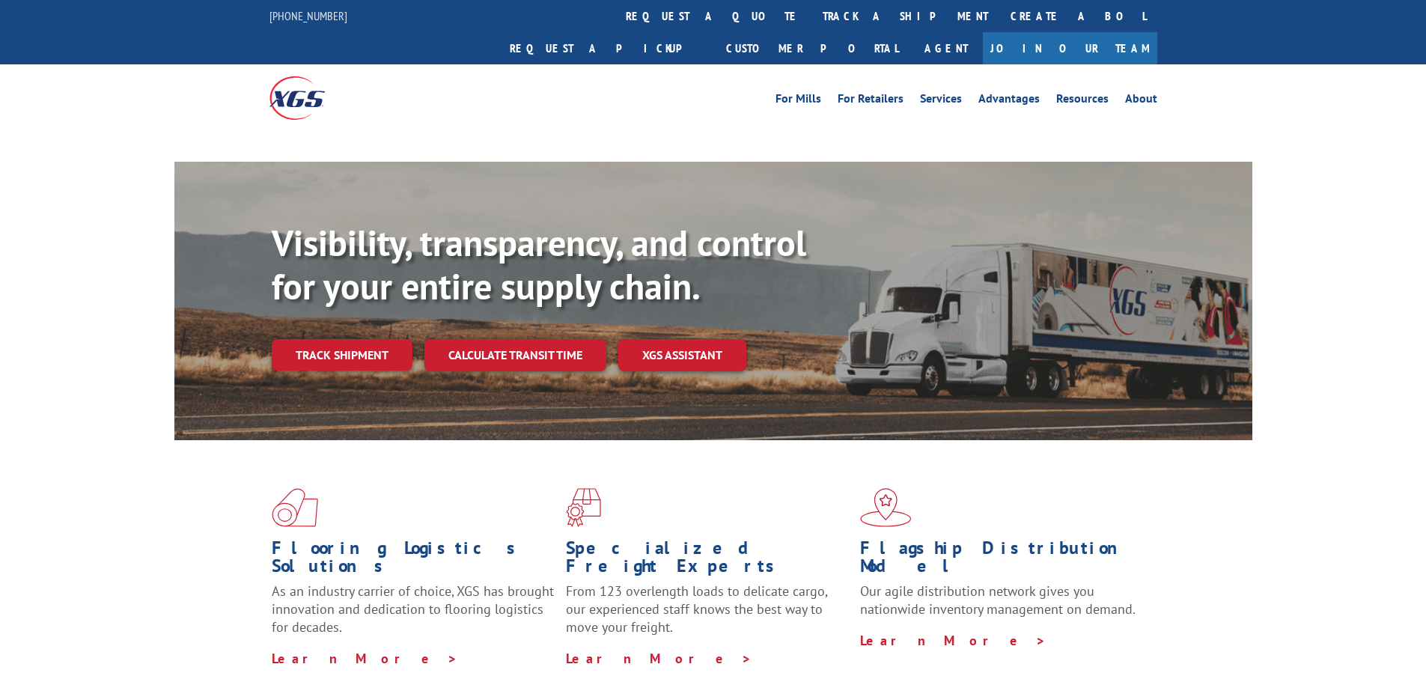 This screenshot has width=1426, height=682. Describe the element at coordinates (539, 264) in the screenshot. I see `b: Visibility, transparency, and control for your entire supply chain.` at that location.